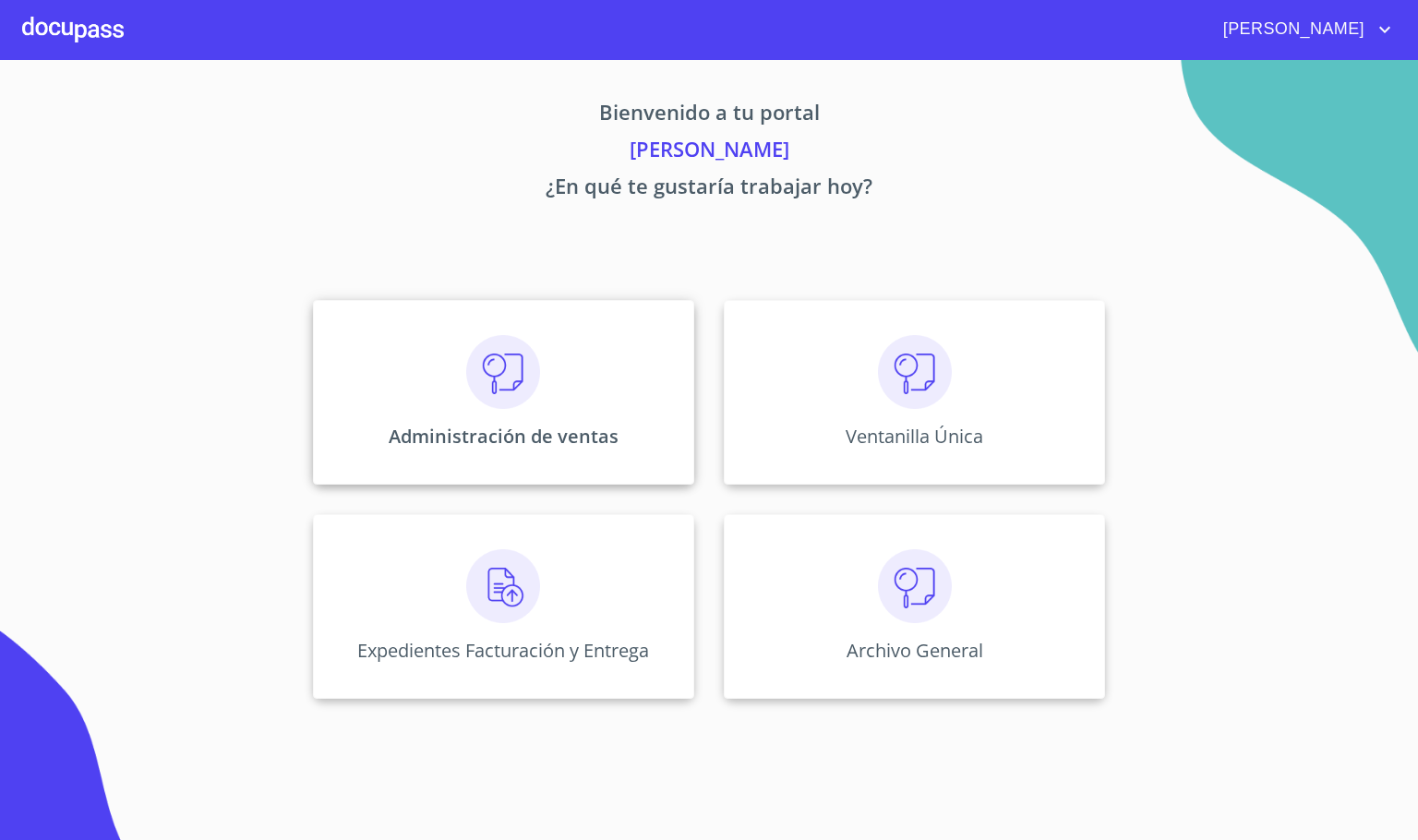  I want to click on p: Archivo General, so click(915, 650).